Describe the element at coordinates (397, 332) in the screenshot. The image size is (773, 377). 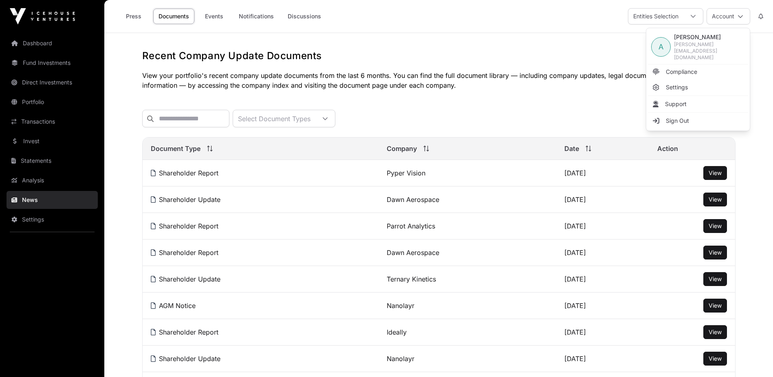
I see `a: Ideally` at that location.